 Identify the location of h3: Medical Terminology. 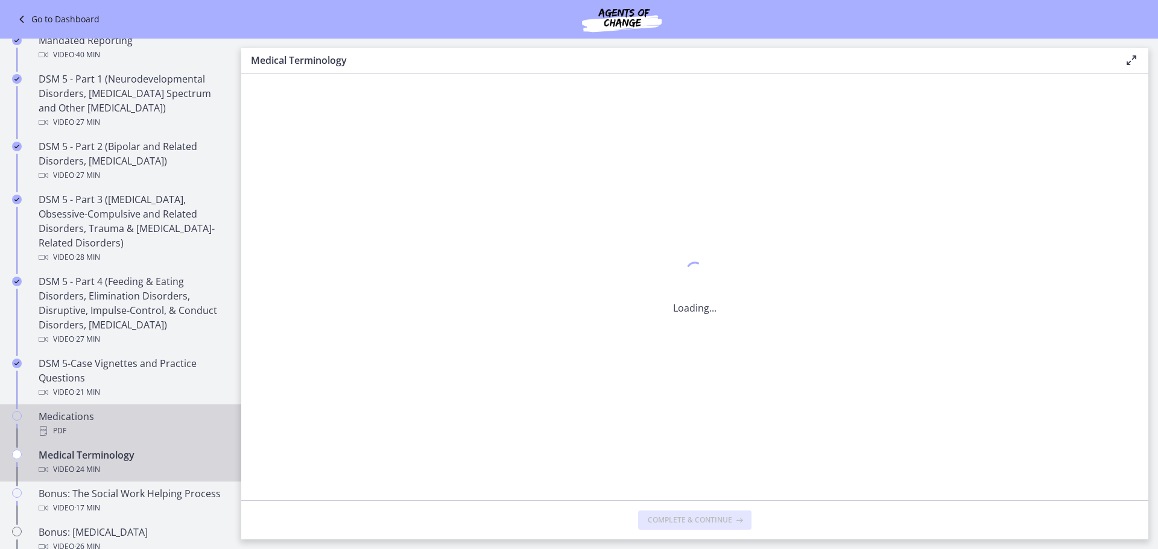
(678, 60).